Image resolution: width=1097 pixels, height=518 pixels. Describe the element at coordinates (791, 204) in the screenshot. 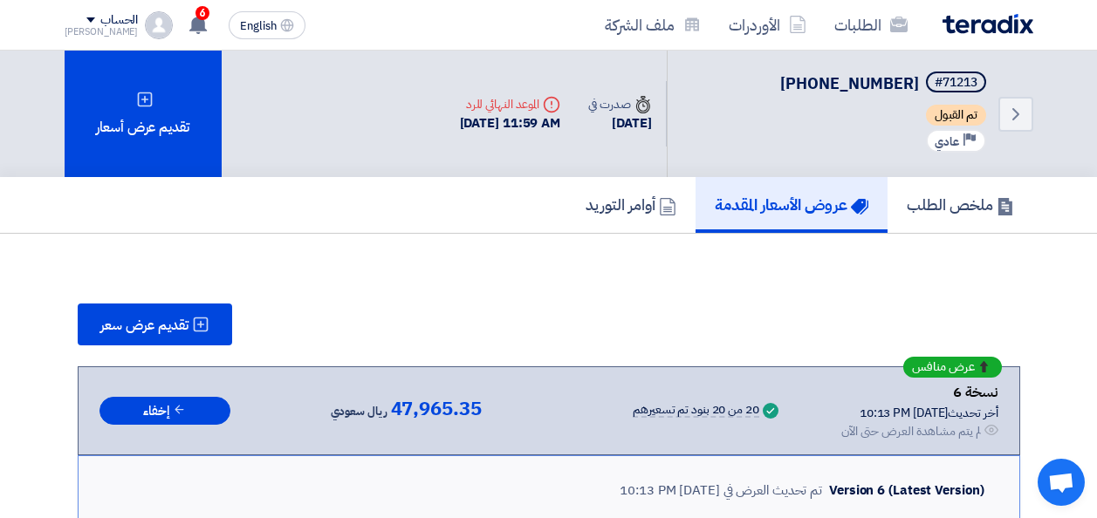

I see `h5: عروض الأسعار المقدمة` at that location.